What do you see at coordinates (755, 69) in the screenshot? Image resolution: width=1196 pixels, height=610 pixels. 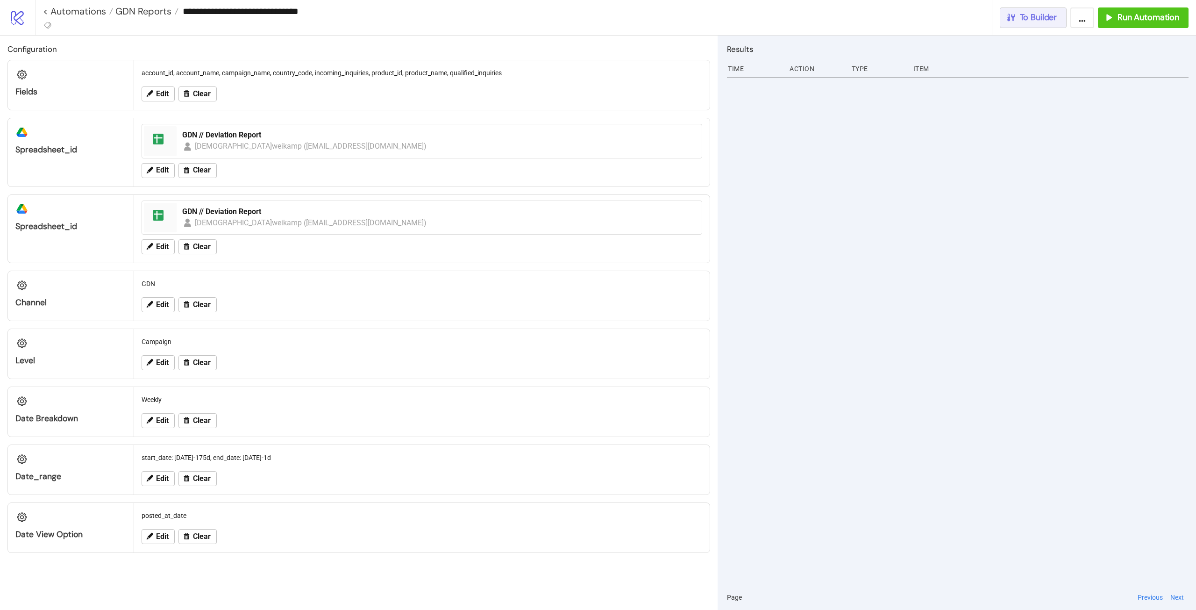 I see `div: Time` at bounding box center [755, 69].